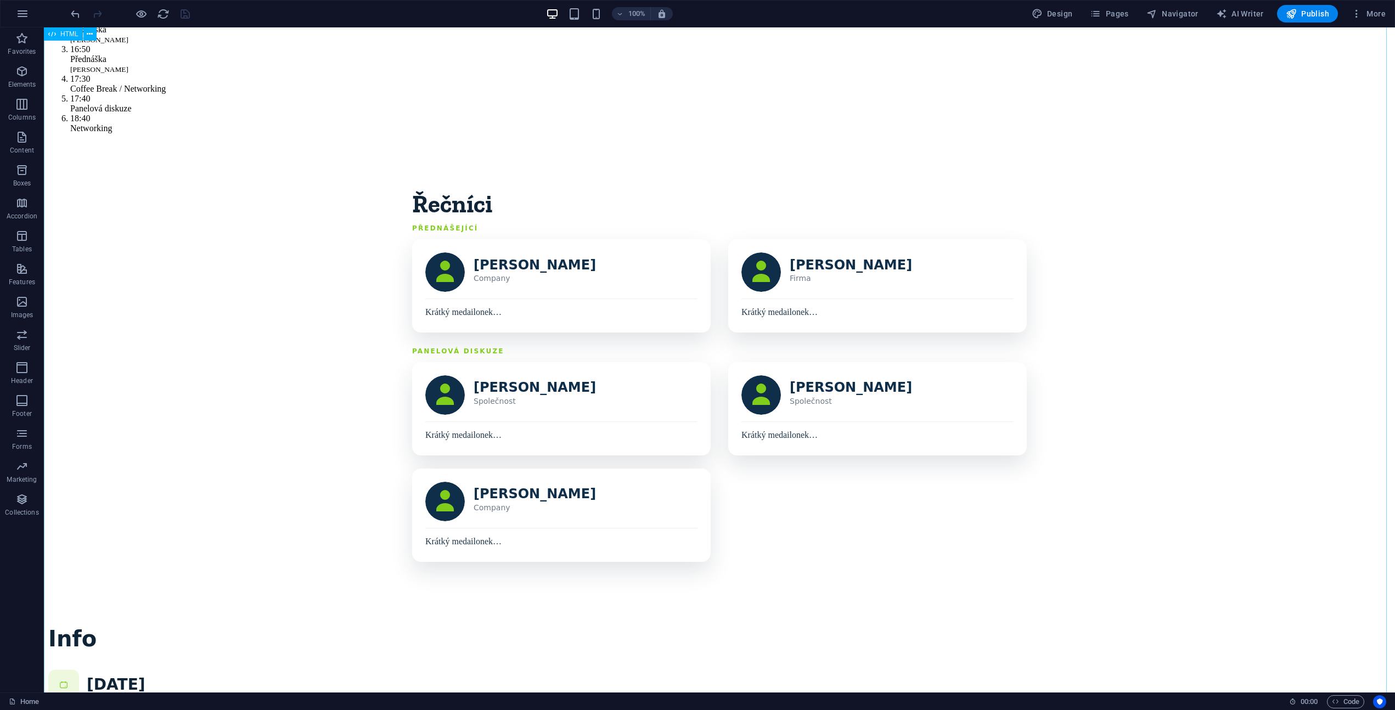  Describe the element at coordinates (75, 14) in the screenshot. I see `button: undo` at that location.